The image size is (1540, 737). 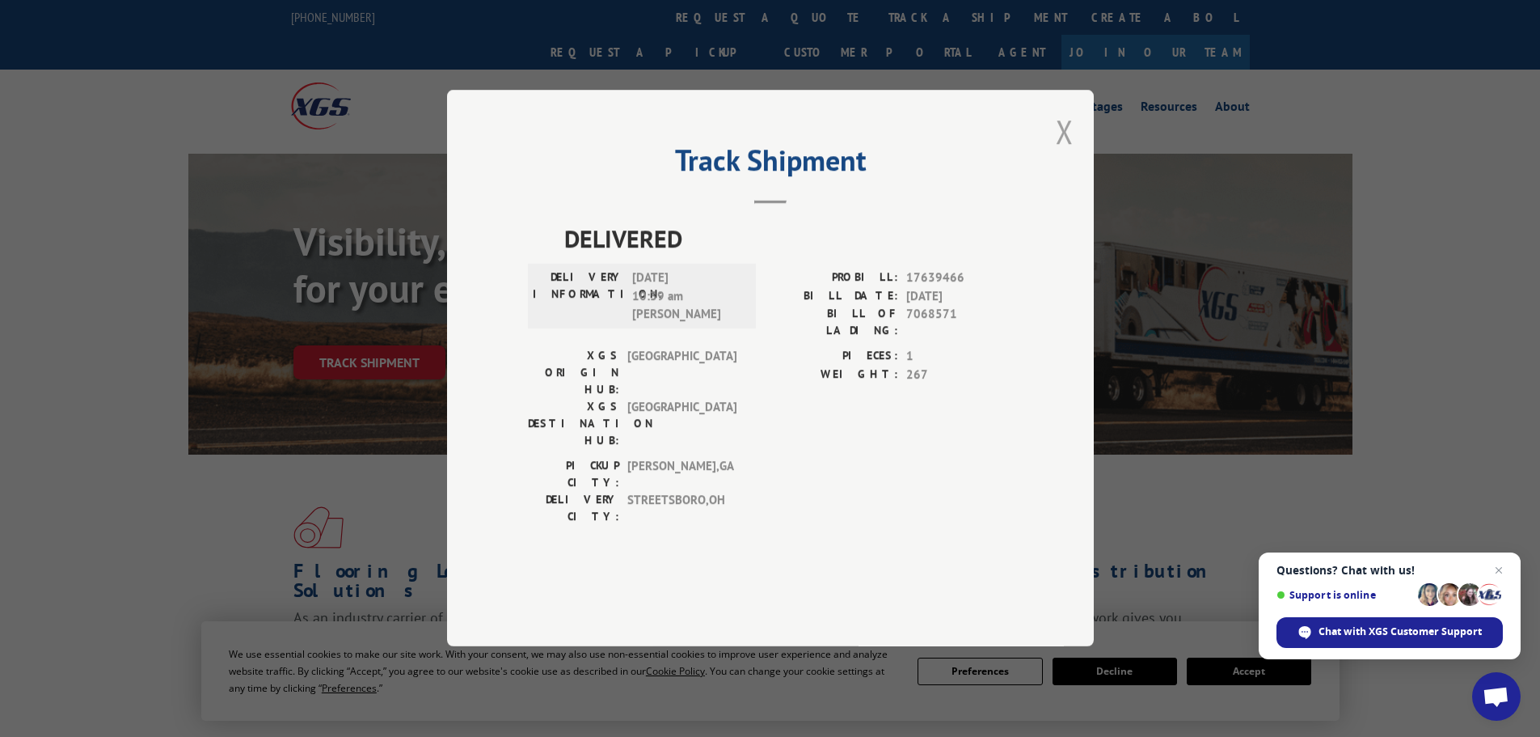 I want to click on span: Chat with XGS Customer Support, so click(x=1400, y=631).